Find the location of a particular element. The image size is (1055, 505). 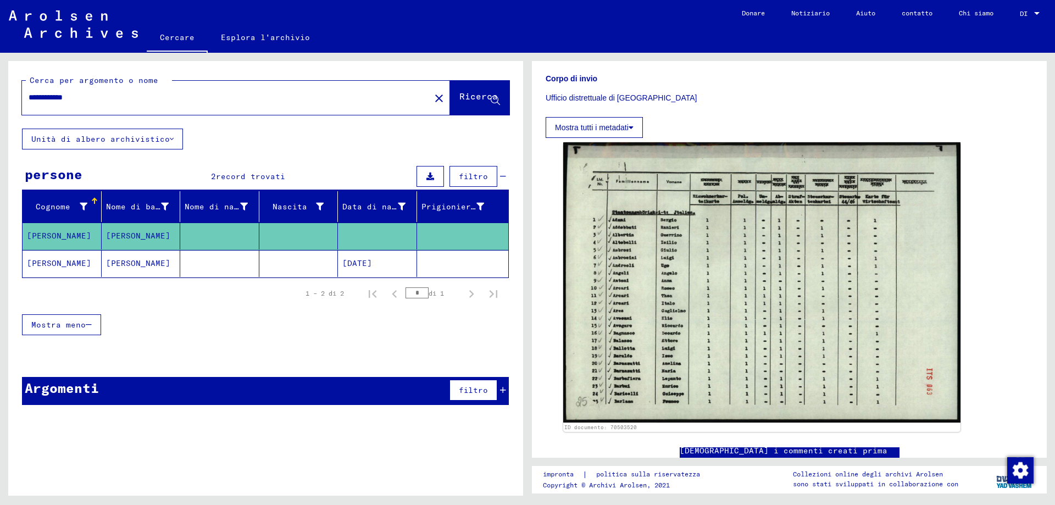

div: Cognome is located at coordinates (64, 207).